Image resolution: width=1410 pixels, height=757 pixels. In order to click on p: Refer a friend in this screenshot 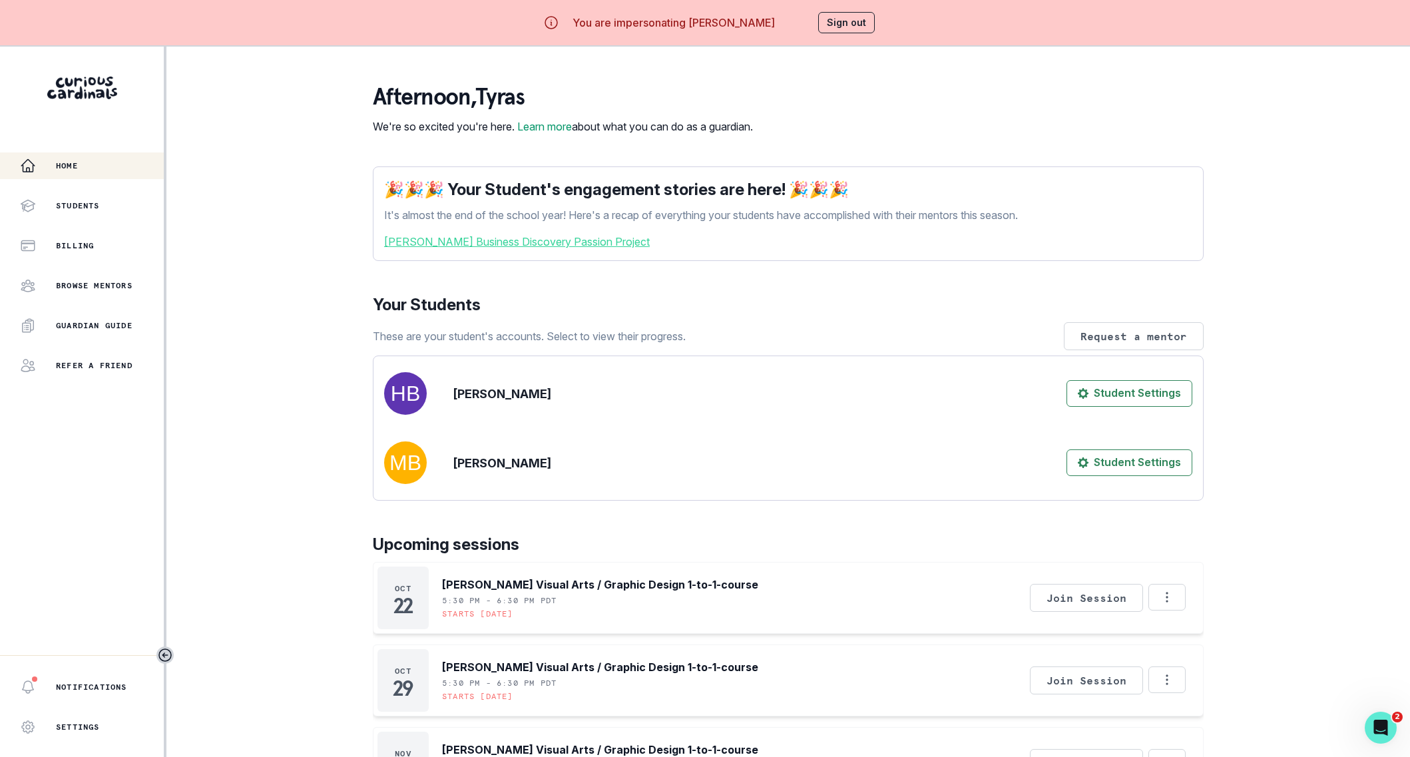, I will do `click(94, 365)`.